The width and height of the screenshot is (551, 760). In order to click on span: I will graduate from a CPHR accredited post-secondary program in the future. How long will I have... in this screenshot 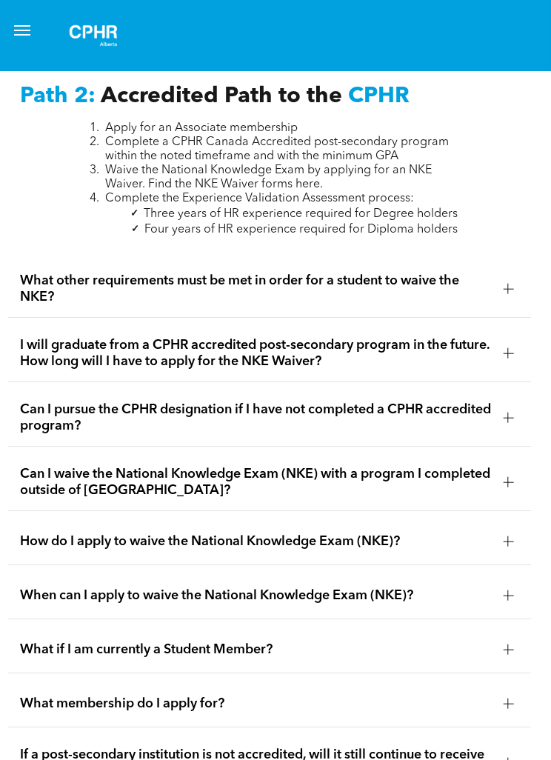, I will do `click(255, 353)`.